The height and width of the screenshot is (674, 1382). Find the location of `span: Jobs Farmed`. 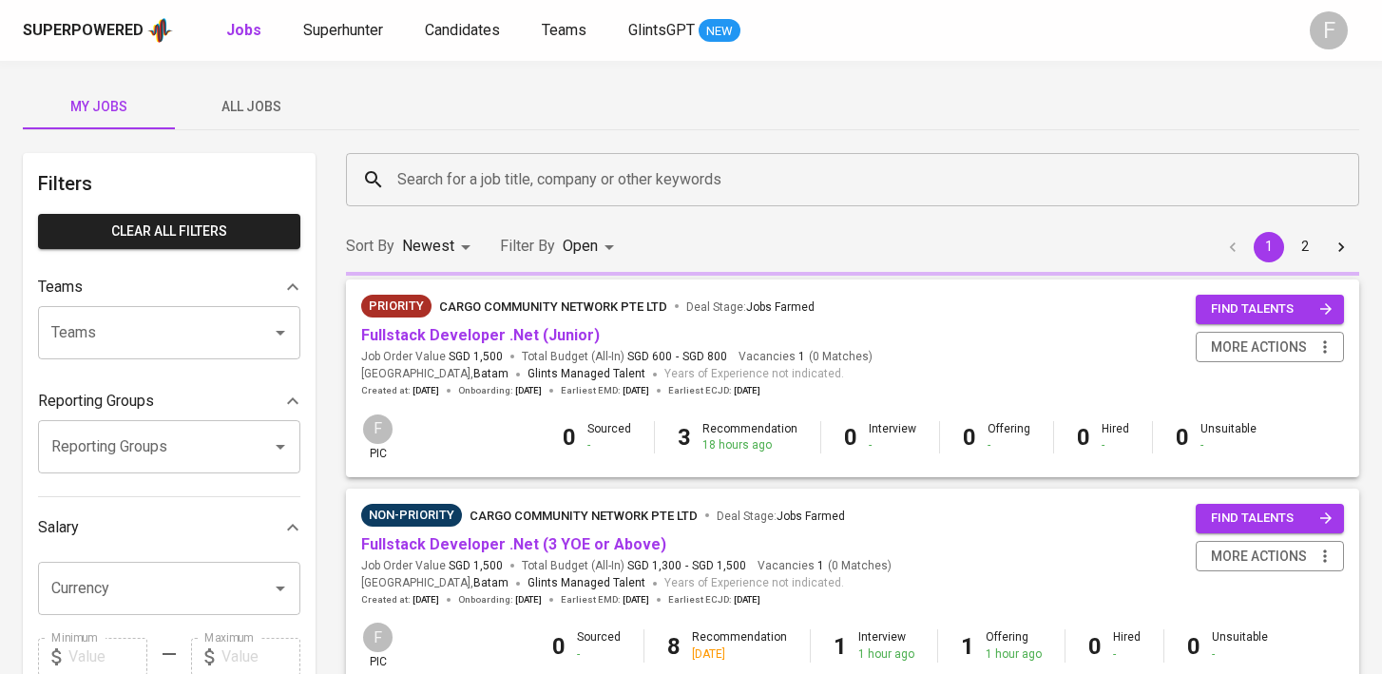

span: Jobs Farmed is located at coordinates (811, 516).